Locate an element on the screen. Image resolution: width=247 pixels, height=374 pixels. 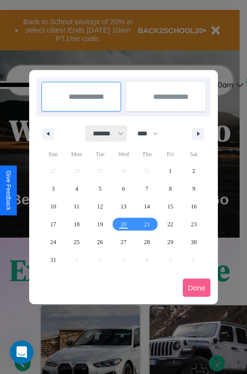
button: 31 is located at coordinates (53, 260).